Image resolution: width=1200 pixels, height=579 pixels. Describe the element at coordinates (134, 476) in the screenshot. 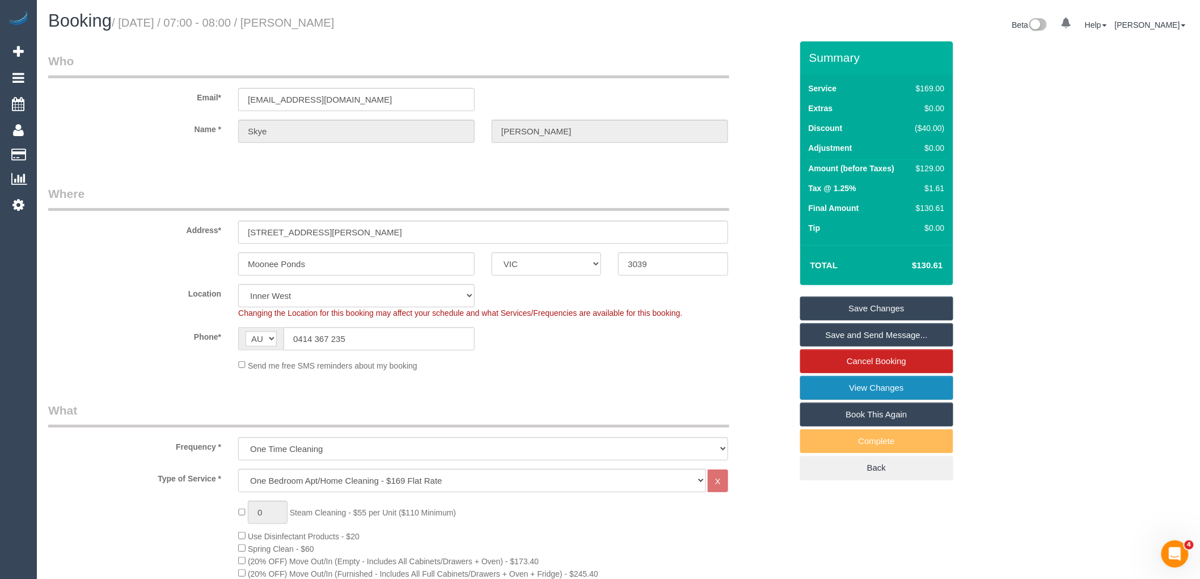

I see `label: Type of Service *` at that location.